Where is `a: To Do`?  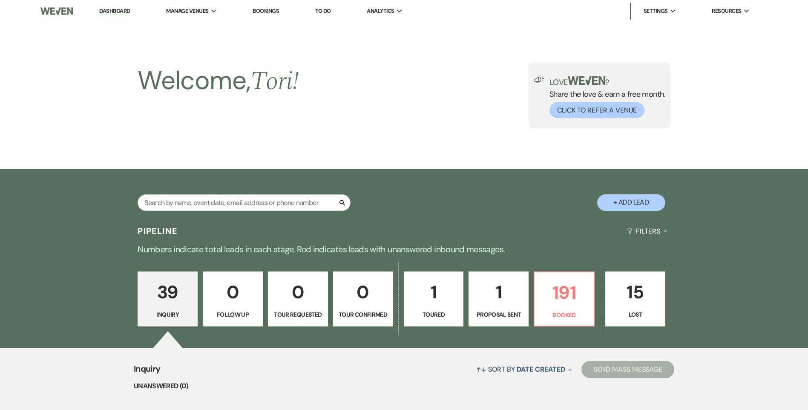
a: To Do is located at coordinates (323, 11).